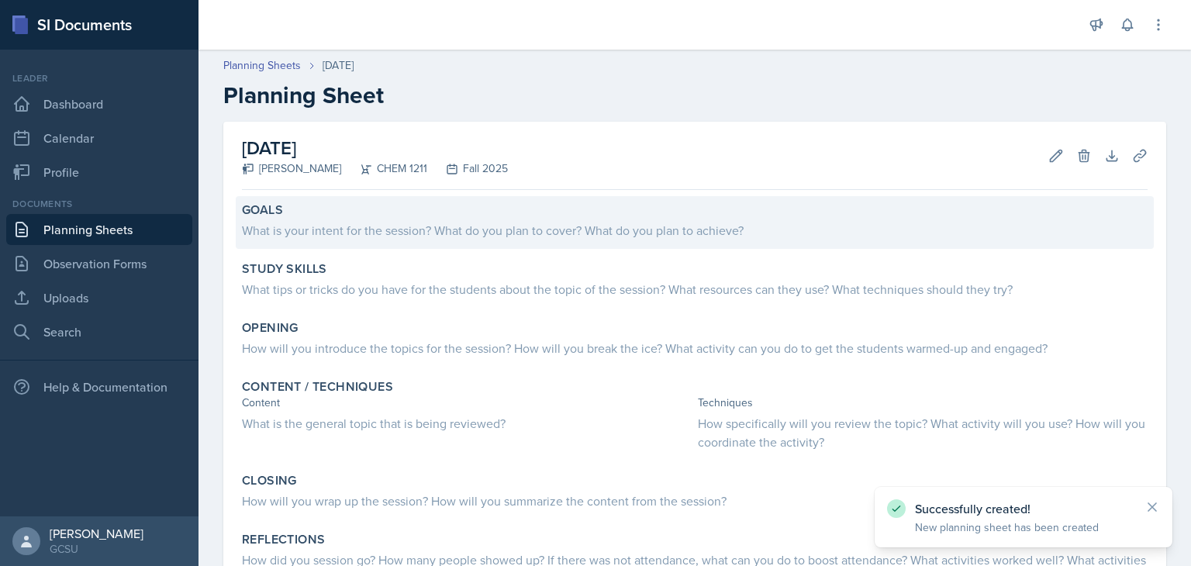  Describe the element at coordinates (99, 298) in the screenshot. I see `a: Uploads` at that location.